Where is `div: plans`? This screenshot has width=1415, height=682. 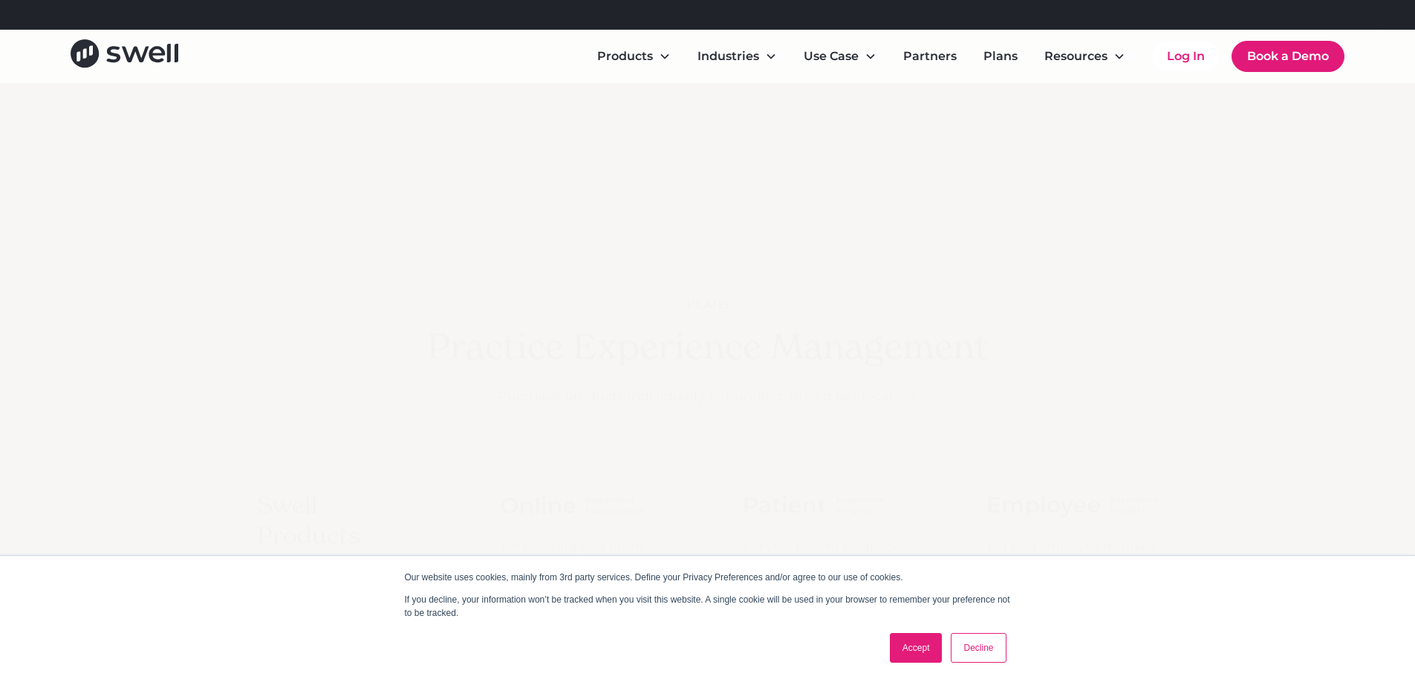
div: plans is located at coordinates (708, 305).